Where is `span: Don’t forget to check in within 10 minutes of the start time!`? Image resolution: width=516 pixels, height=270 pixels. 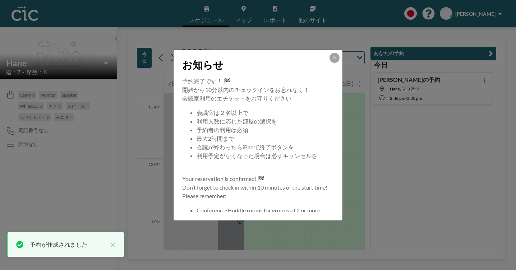 span: Don’t forget to check in within 10 minutes of the start time! is located at coordinates (255, 187).